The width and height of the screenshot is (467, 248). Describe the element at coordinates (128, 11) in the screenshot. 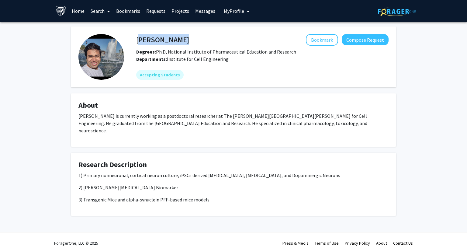

I see `a: Bookmarks` at that location.